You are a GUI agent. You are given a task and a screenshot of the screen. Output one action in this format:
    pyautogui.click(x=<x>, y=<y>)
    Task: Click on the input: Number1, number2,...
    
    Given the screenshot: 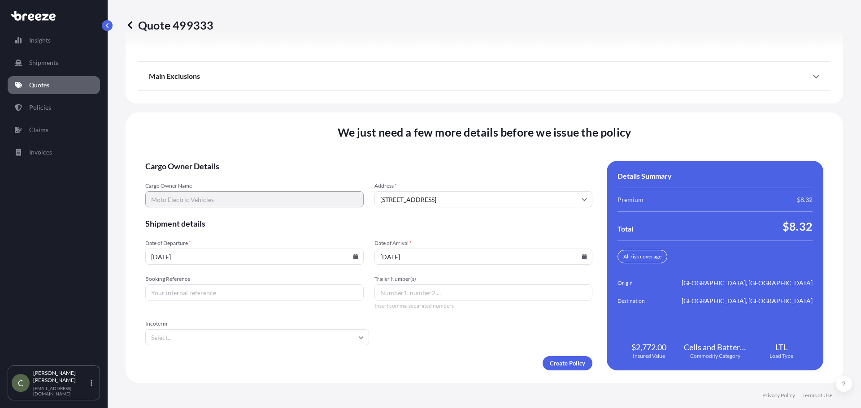 What is the action you would take?
    pyautogui.click(x=483, y=293)
    